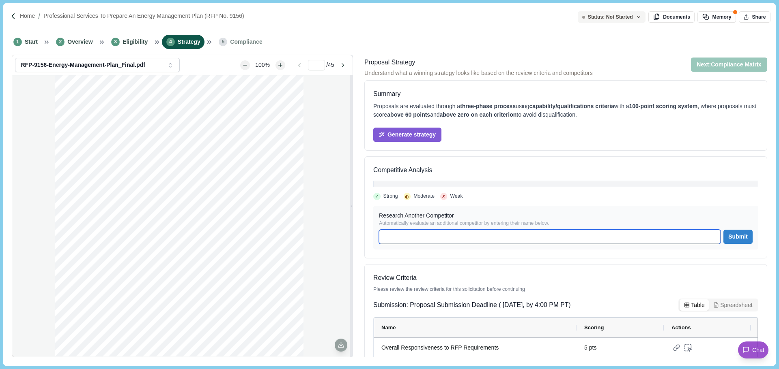 The width and height of the screenshot is (779, 369). Describe the element at coordinates (620, 348) in the screenshot. I see `div: 5 pts` at that location.